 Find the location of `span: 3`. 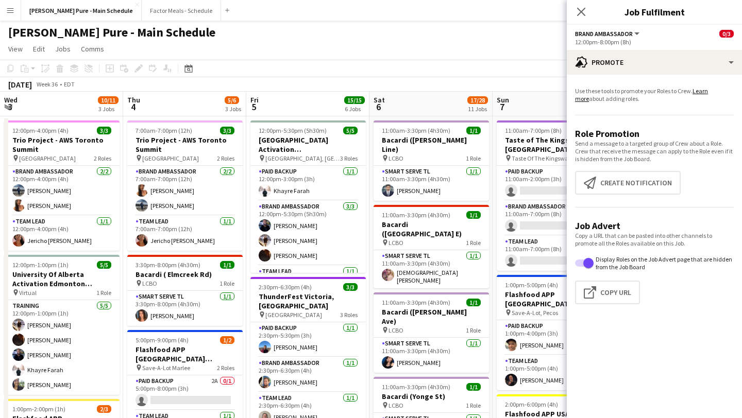

span: 3 is located at coordinates (10, 107).